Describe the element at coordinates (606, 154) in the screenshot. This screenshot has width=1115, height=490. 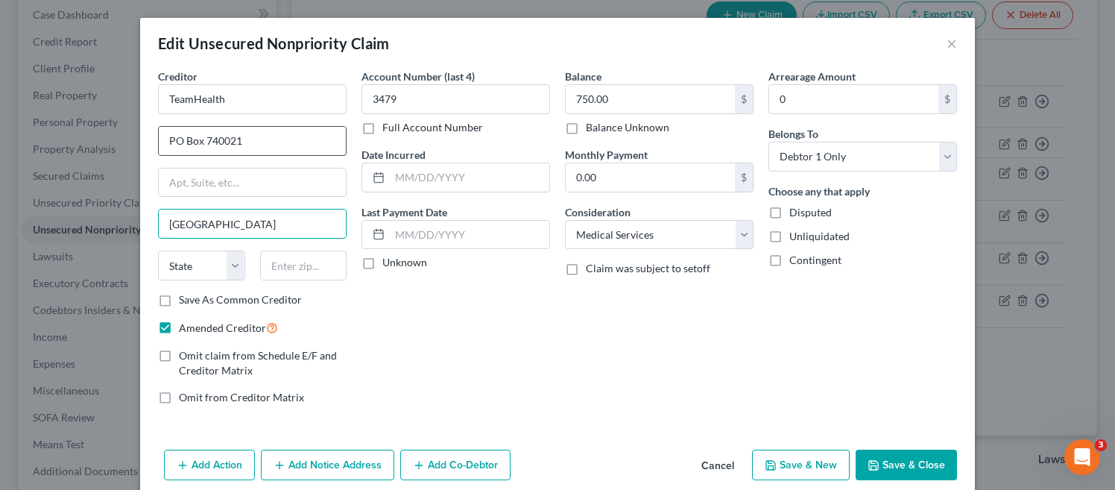
I see `label: Monthly Payment` at that location.